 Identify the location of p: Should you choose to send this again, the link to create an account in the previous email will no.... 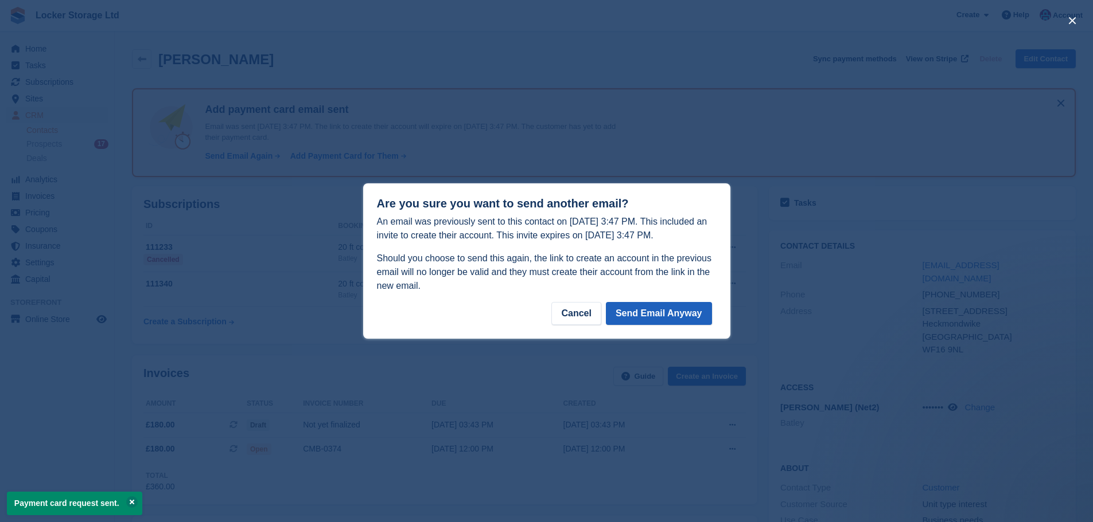
(547, 272).